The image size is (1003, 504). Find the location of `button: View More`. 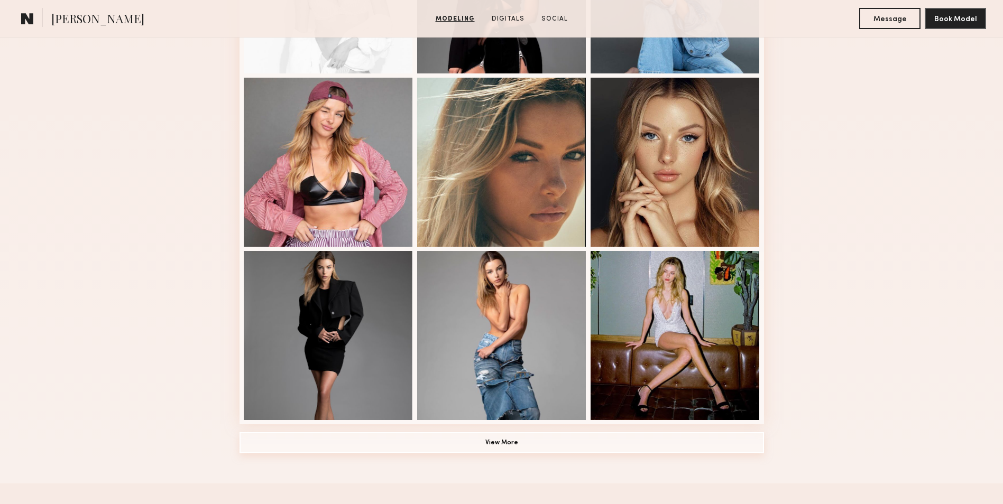

button: View More is located at coordinates (502, 443).